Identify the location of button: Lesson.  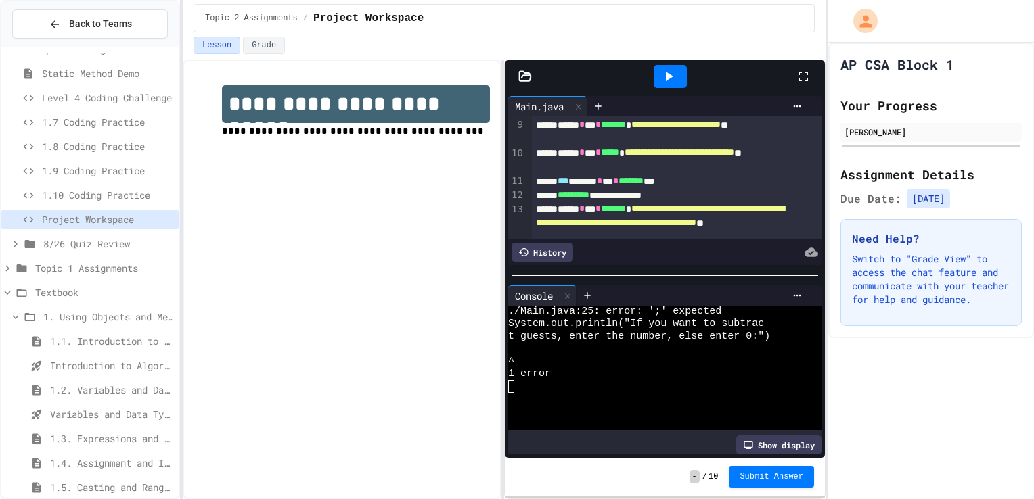
(216, 45).